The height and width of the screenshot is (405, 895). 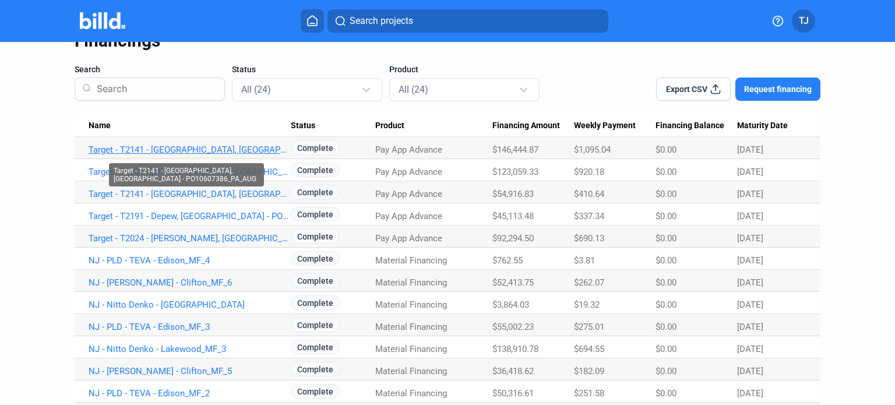 What do you see at coordinates (189, 393) in the screenshot?
I see `a: NJ - PLD - TEVA - Edison_MF_2` at bounding box center [189, 393].